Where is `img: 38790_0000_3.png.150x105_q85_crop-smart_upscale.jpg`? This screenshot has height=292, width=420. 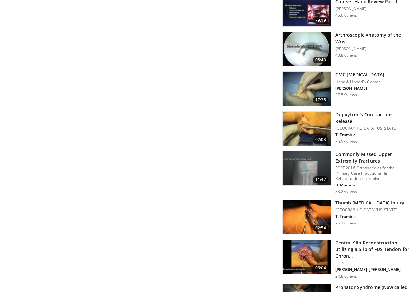
img: 38790_0000_3.png.150x105_q85_crop-smart_upscale.jpg is located at coordinates (307, 129).